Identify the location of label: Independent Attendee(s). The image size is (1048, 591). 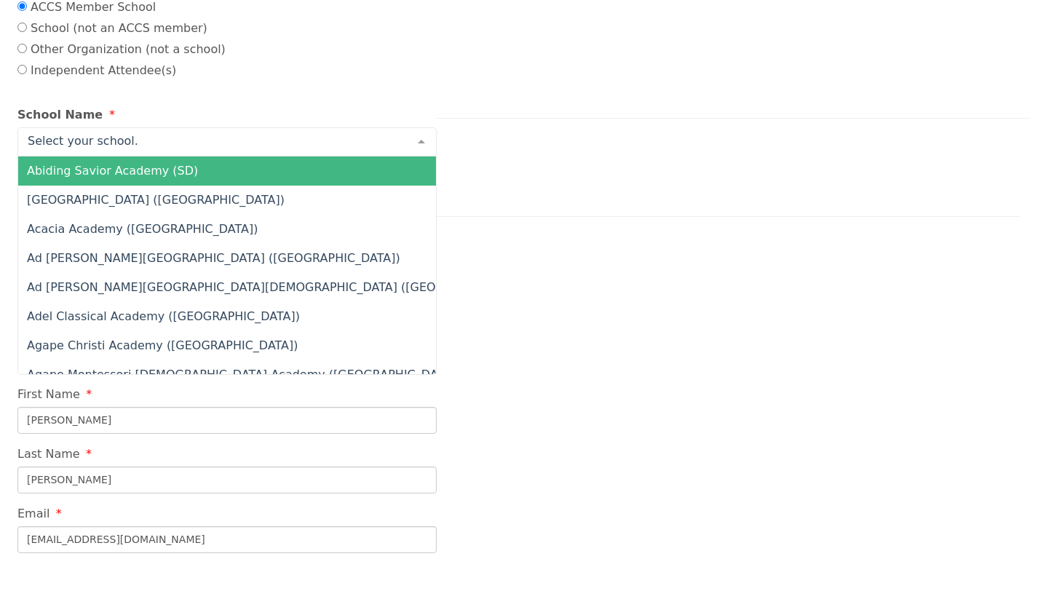
(122, 71).